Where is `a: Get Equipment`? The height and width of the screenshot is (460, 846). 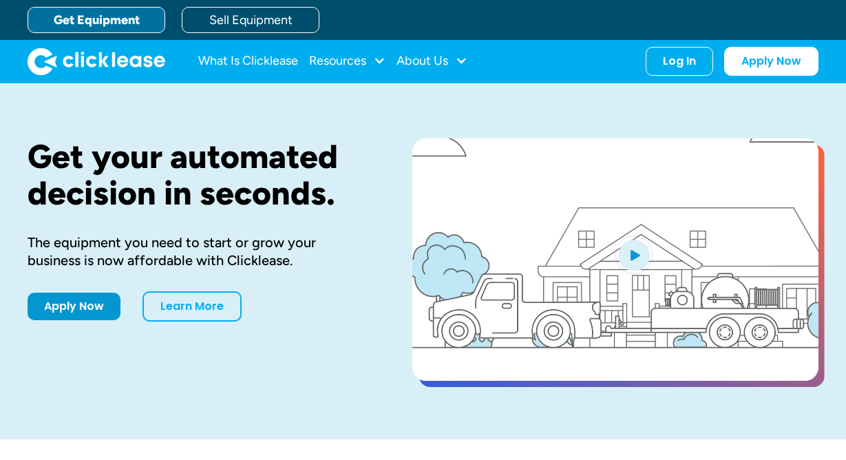 a: Get Equipment is located at coordinates (96, 20).